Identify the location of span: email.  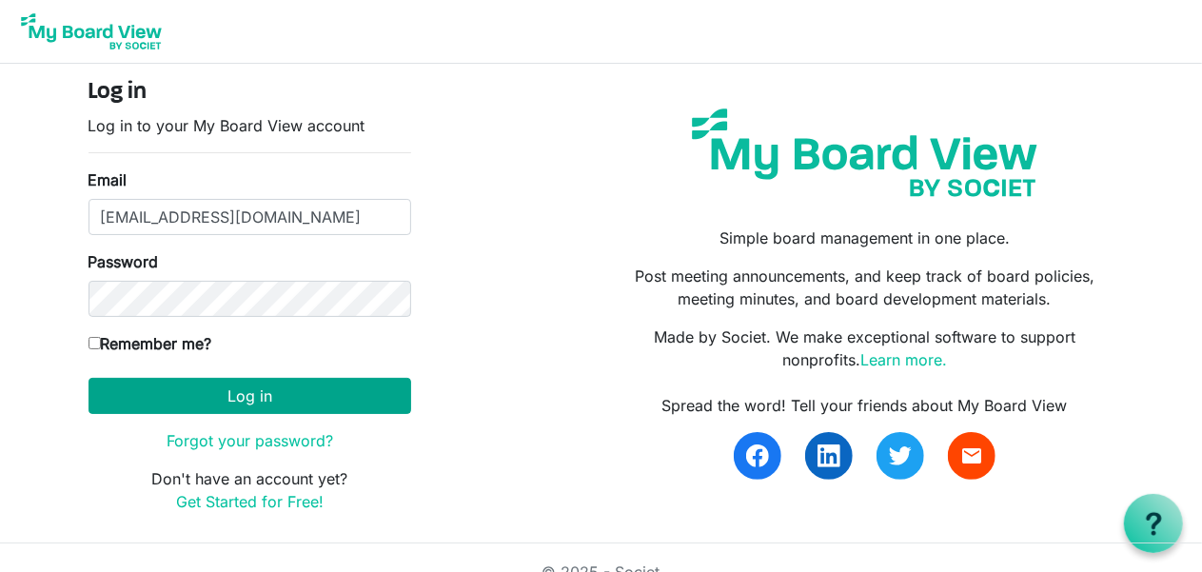
(972, 456).